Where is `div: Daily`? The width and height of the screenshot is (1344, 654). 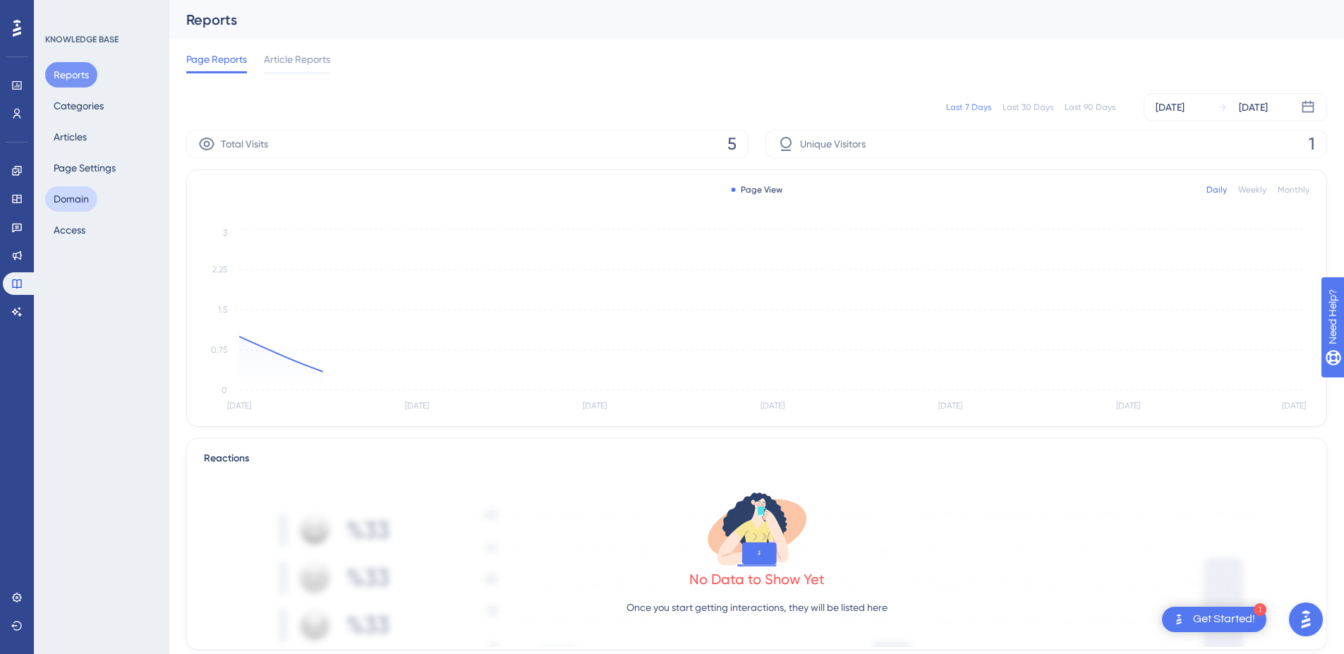
div: Daily is located at coordinates (1217, 190).